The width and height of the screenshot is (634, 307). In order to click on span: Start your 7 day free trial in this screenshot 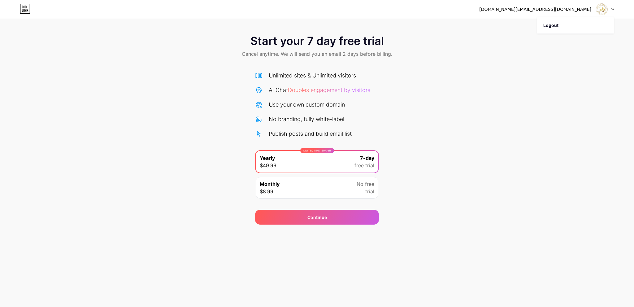, I will do `click(317, 41)`.